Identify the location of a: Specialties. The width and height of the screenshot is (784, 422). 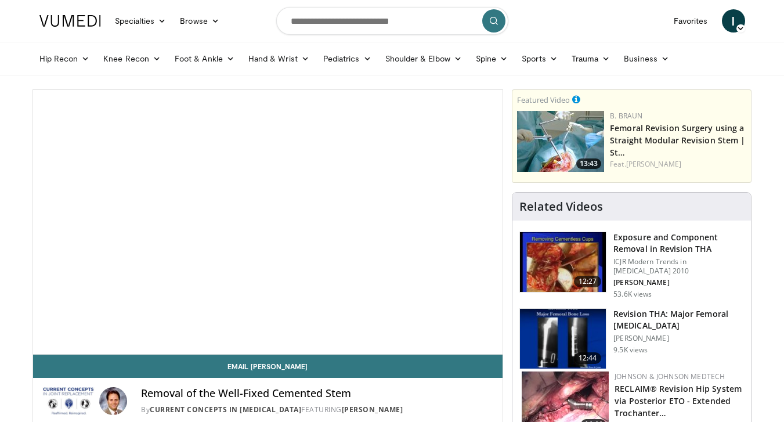
(140, 21).